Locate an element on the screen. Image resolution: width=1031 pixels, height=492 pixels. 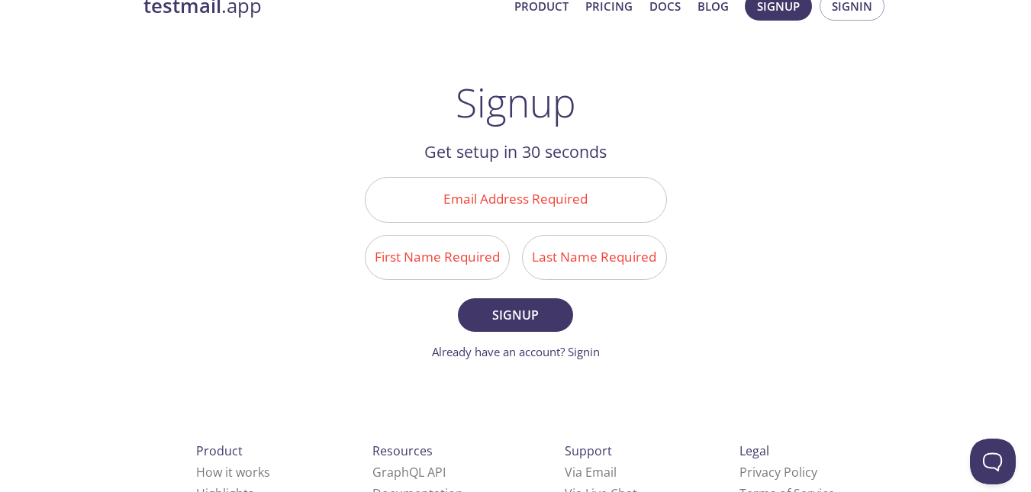
h2: Get setup in 30 seconds is located at coordinates (516, 152).